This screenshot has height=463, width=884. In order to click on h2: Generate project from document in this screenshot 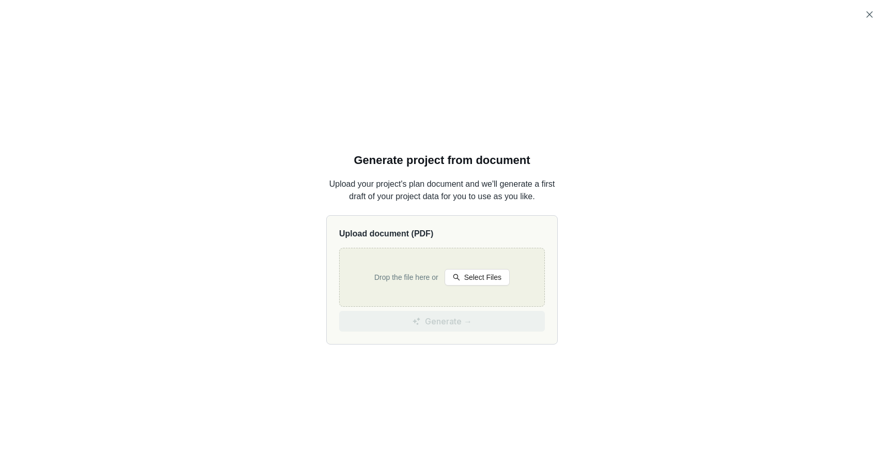, I will do `click(441, 160)`.